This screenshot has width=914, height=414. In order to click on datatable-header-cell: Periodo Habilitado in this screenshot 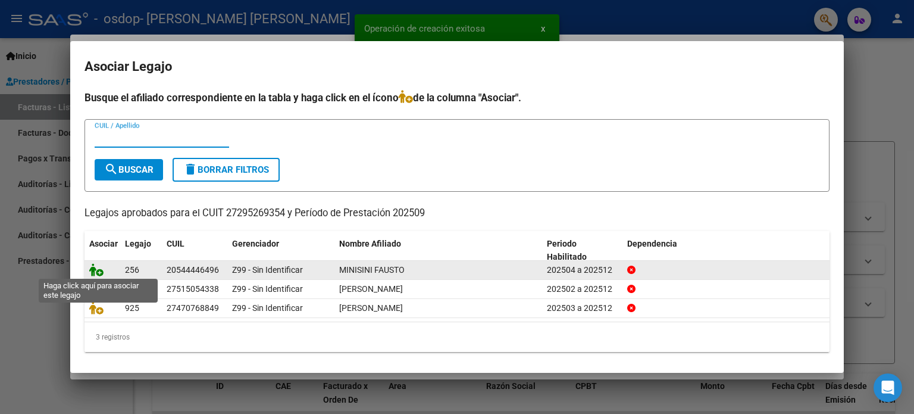, I will do `click(582, 251)`.